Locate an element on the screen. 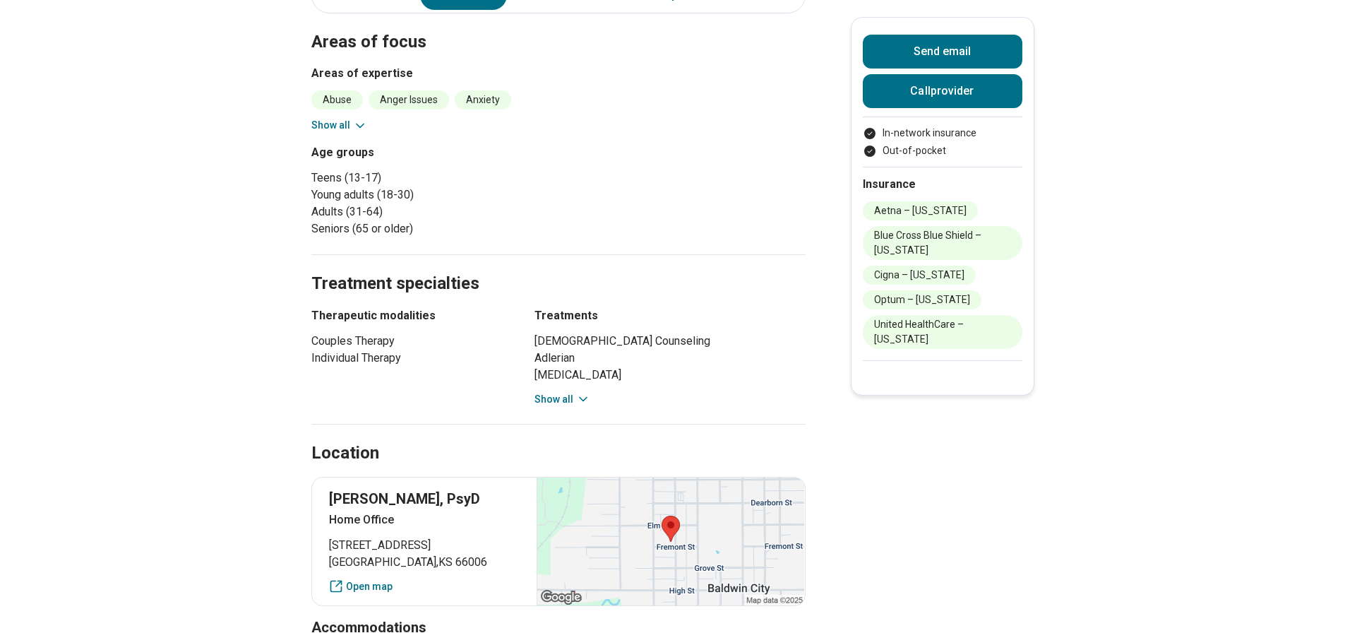 Image resolution: width=1345 pixels, height=633 pixels. a: Open map is located at coordinates (424, 586).